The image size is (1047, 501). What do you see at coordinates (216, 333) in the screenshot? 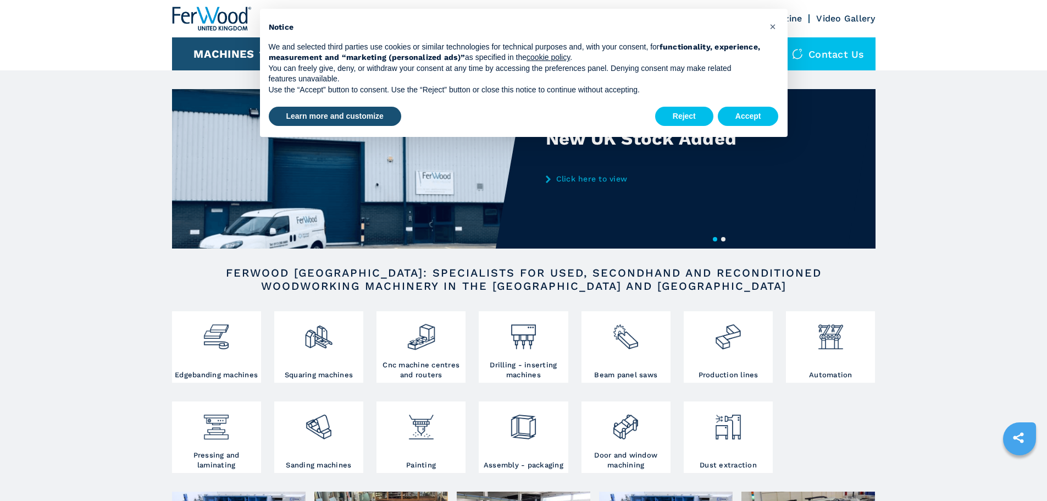
I see `img: bordatrici_1.png` at bounding box center [216, 333].